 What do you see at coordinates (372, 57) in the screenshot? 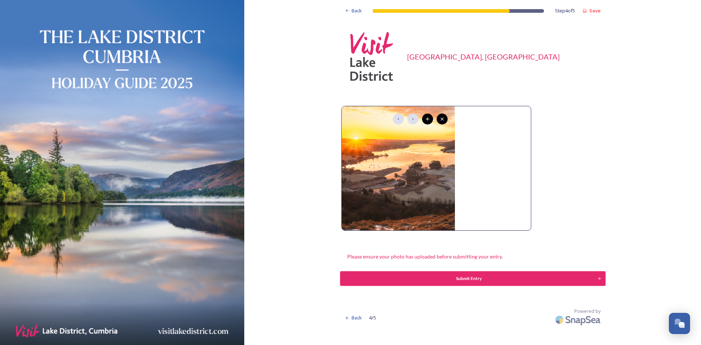
I see `img: Square-VLD-Logo-Pink-Grey.png` at bounding box center [372, 57].